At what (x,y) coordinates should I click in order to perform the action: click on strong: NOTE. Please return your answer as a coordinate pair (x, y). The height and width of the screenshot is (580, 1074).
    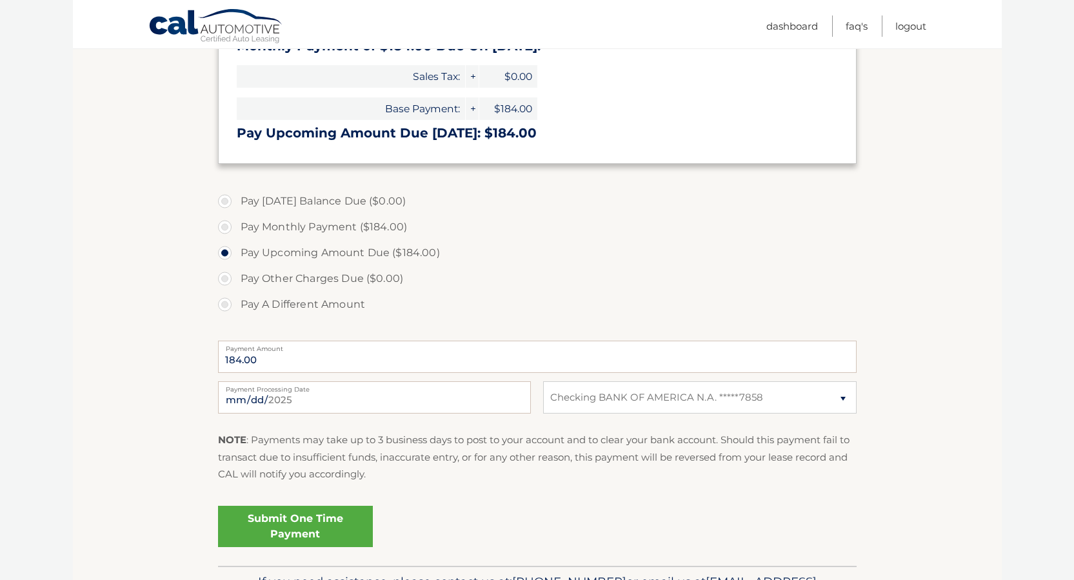
    Looking at the image, I should click on (232, 439).